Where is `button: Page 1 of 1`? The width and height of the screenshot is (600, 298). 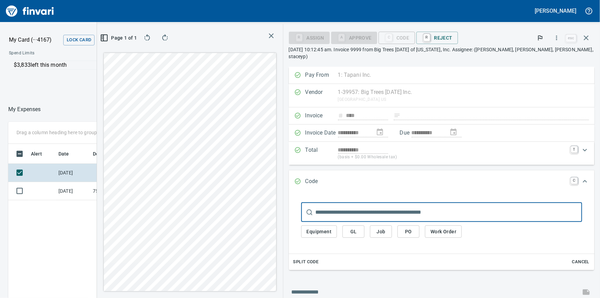
button: Page 1 of 1 is located at coordinates (119, 38).